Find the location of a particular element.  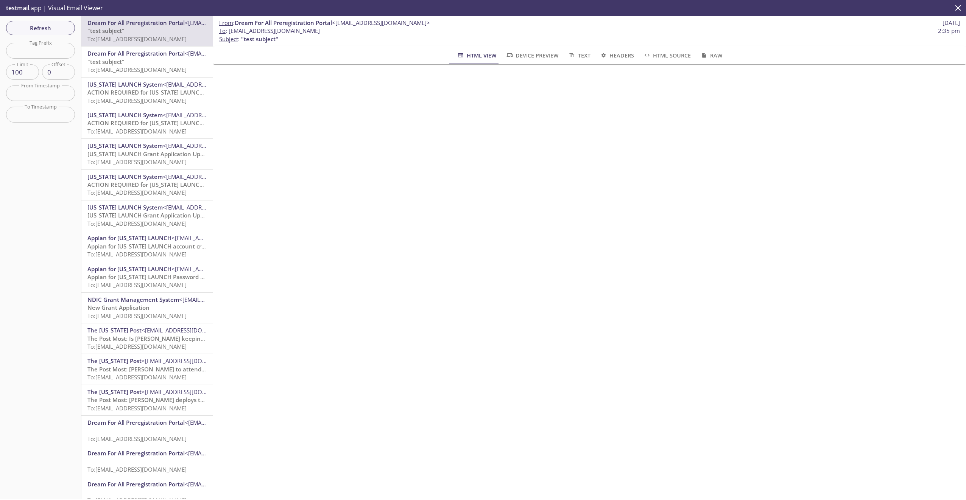

span: Refresh is located at coordinates (41, 28).